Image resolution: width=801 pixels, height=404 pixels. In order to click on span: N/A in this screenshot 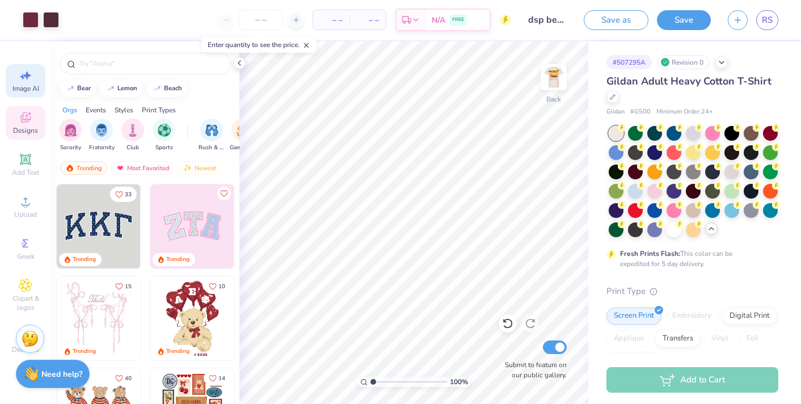, I will do `click(438, 20)`.